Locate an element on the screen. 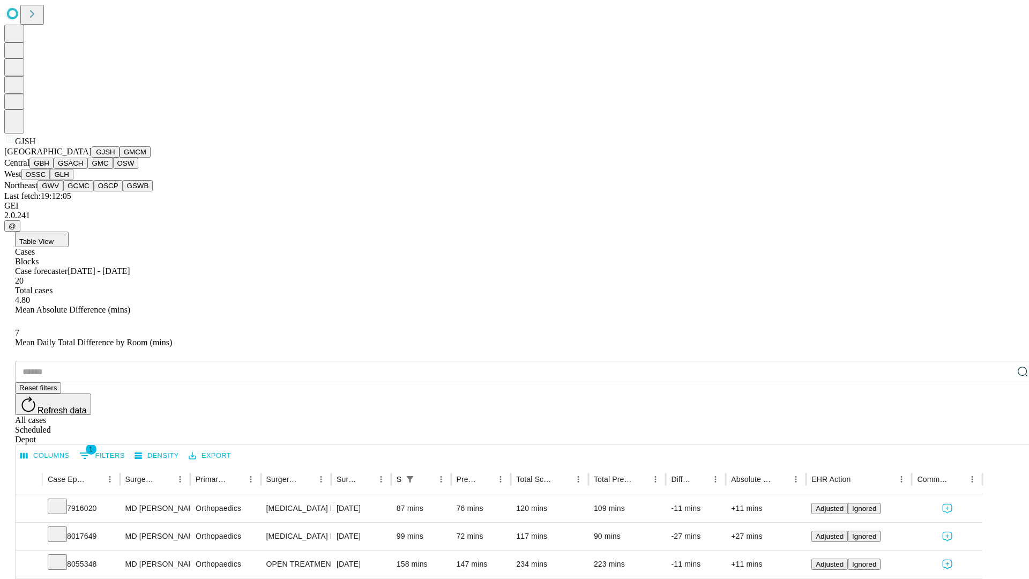 Image resolution: width=1029 pixels, height=579 pixels. div: 8017649 is located at coordinates (81, 536).